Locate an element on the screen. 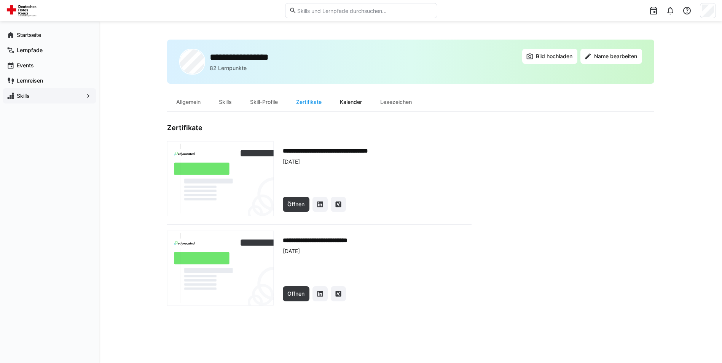 Image resolution: width=722 pixels, height=363 pixels. h3: Zertifikate is located at coordinates (320, 128).